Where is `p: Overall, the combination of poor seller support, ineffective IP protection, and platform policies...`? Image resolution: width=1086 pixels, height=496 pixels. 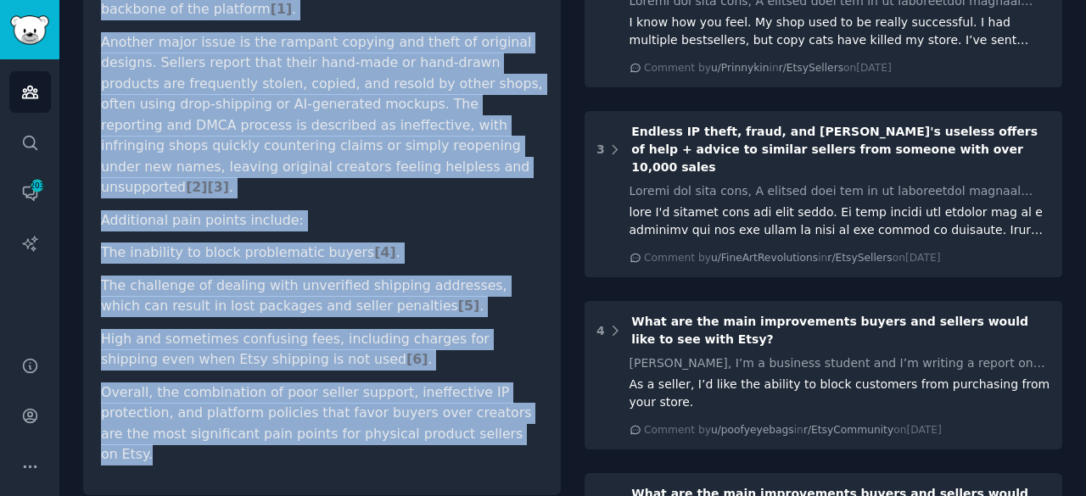
p: Overall, the combination of poor seller support, ineffective IP protection, and platform policies... is located at coordinates (322, 424).